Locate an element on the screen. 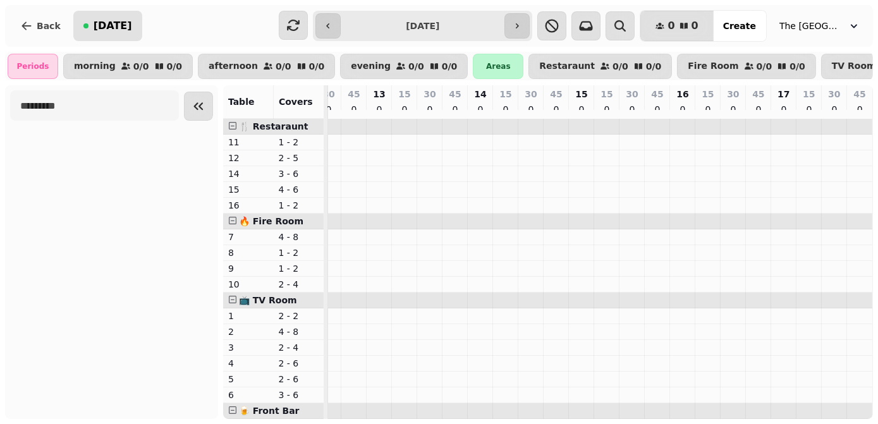 The width and height of the screenshot is (878, 424). button: Fire Room0/00/0 is located at coordinates (747, 66).